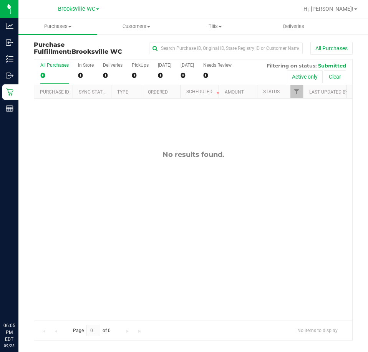 The width and height of the screenshot is (368, 352). What do you see at coordinates (293, 26) in the screenshot?
I see `span: Deliveries` at bounding box center [293, 26].